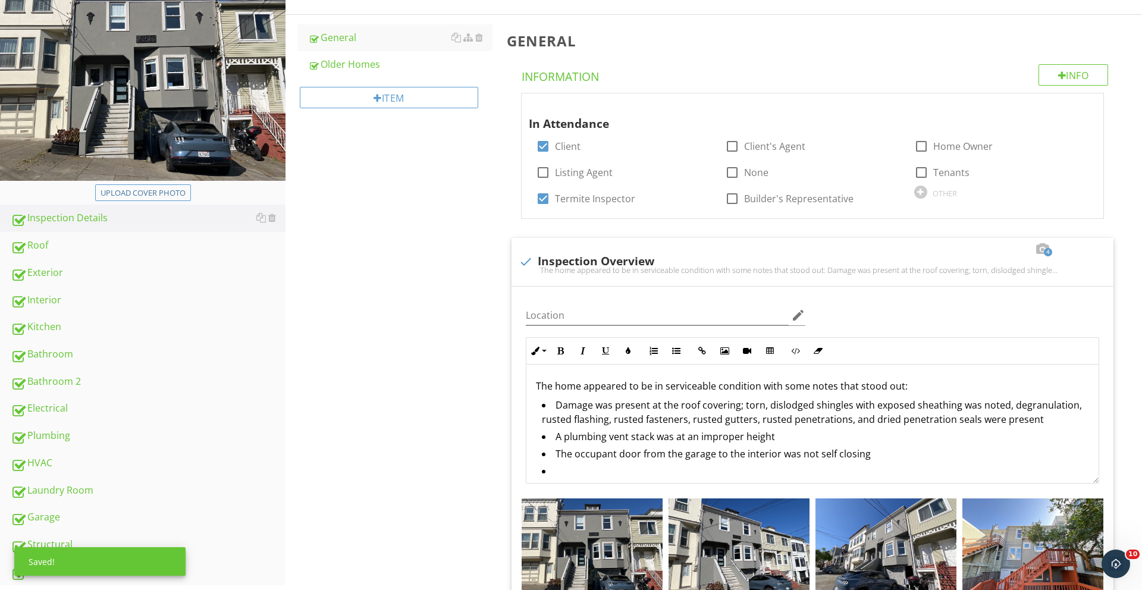 This screenshot has width=1142, height=590. Describe the element at coordinates (951, 173) in the screenshot. I see `label: Tenants` at that location.